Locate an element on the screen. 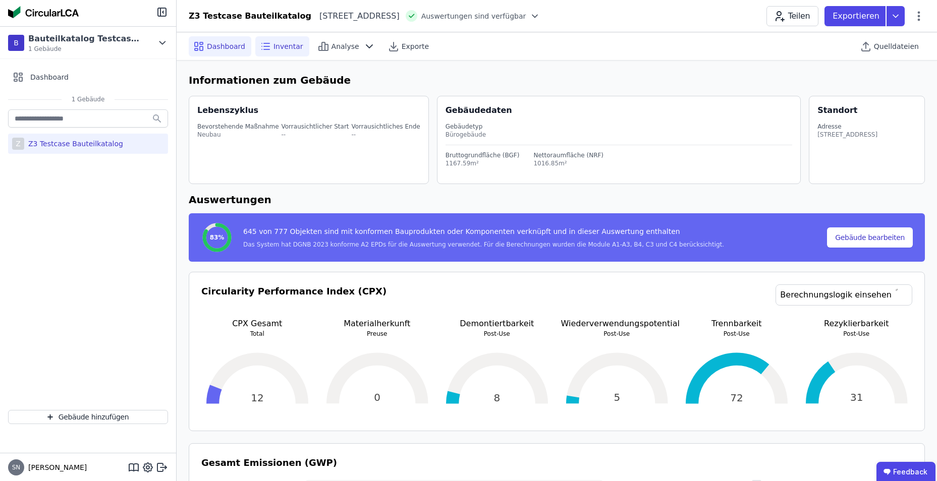 This screenshot has height=481, width=937. div: Das System hat DGNB 2023 konforme A2 EPDs für die Auswertung verwendet. Für die Berechnungen wurd... is located at coordinates (483, 245).